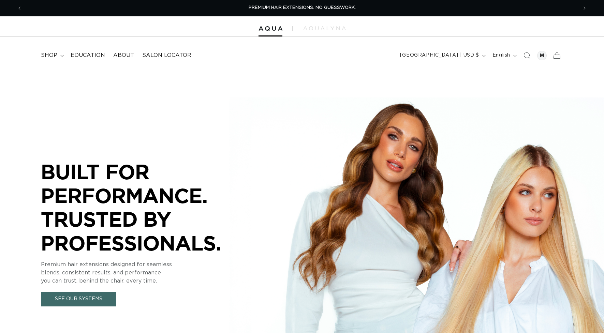 The image size is (604, 333). I want to click on button: Next announcement, so click(585, 8).